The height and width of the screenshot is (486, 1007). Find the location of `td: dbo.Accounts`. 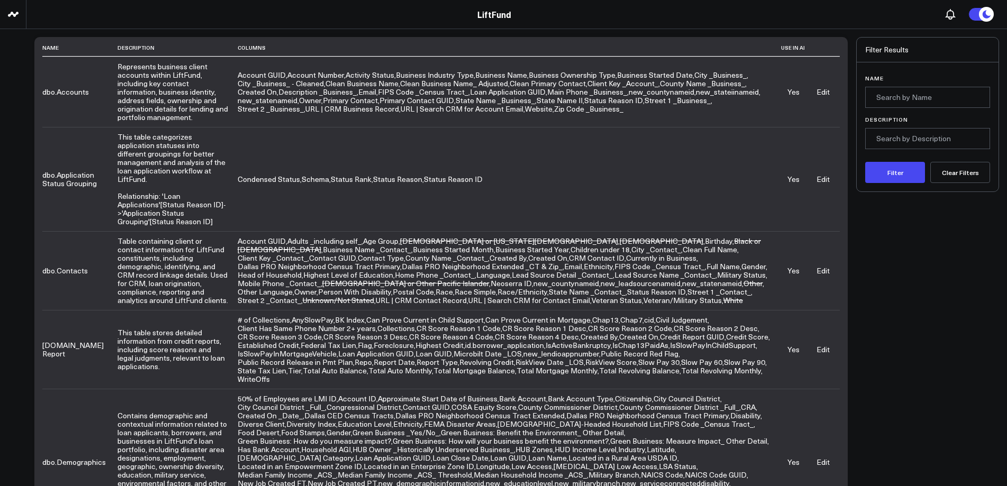

td: dbo.Accounts is located at coordinates (80, 92).